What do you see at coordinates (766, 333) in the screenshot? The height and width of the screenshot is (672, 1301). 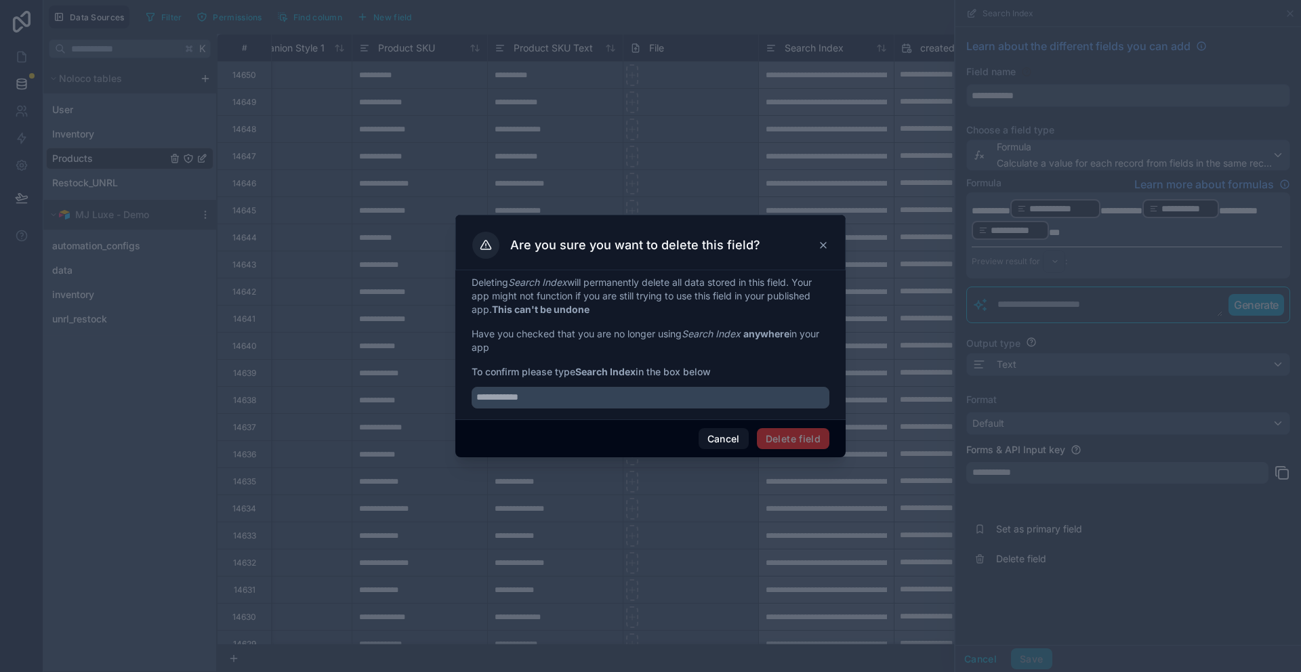 I see `strong: anywhere` at bounding box center [766, 333].